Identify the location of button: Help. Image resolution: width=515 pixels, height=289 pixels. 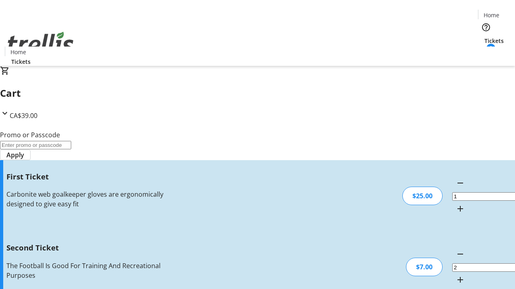
(486, 27).